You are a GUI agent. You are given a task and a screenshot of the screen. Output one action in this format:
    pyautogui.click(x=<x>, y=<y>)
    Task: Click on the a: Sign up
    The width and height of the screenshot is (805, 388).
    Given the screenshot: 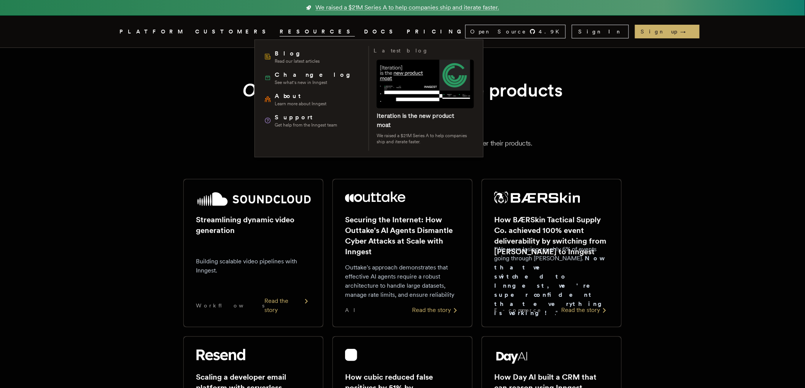 What is the action you would take?
    pyautogui.click(x=667, y=32)
    